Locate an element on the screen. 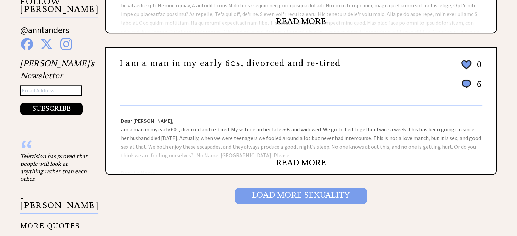  button: SUBSCRIBE is located at coordinates (51, 109).